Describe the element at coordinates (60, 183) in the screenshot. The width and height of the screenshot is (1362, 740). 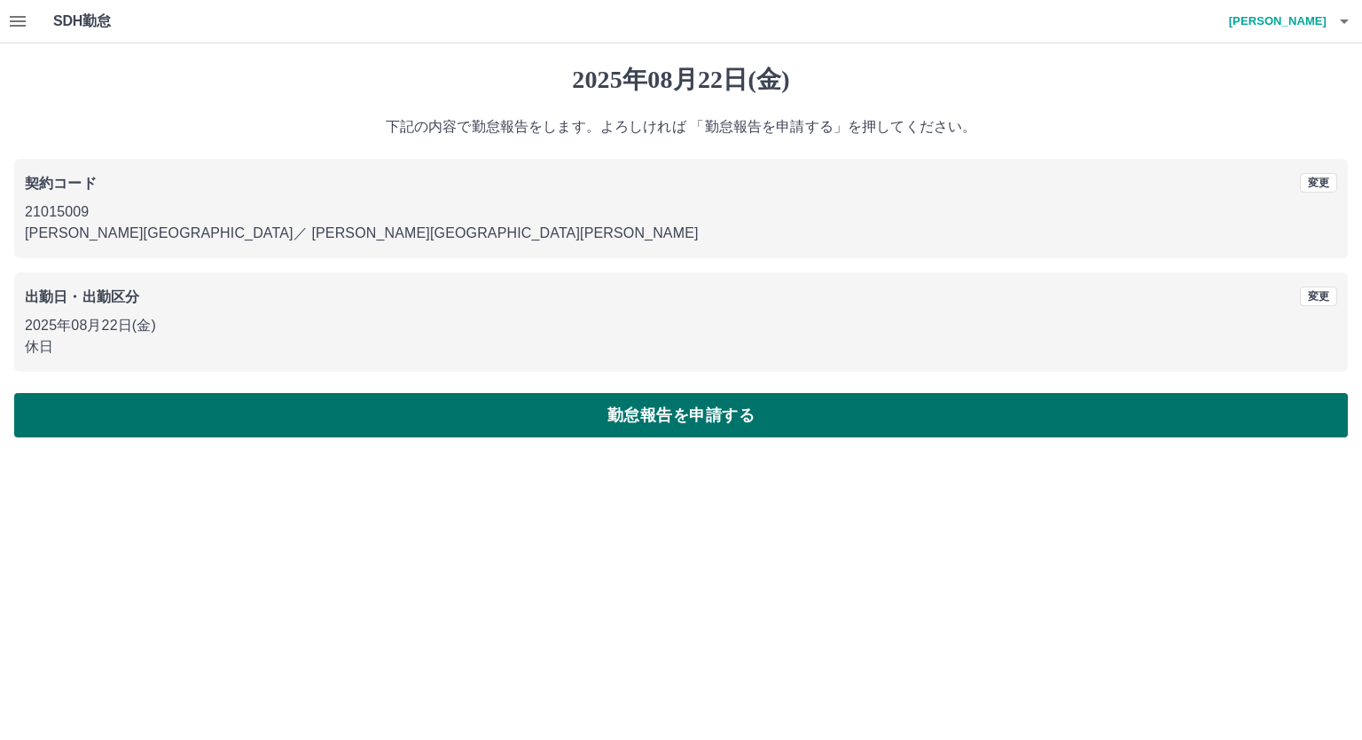
I see `b: 契約コード` at that location.